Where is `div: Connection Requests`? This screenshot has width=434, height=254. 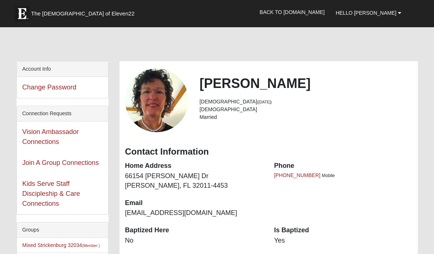 div: Connection Requests is located at coordinates (63, 114).